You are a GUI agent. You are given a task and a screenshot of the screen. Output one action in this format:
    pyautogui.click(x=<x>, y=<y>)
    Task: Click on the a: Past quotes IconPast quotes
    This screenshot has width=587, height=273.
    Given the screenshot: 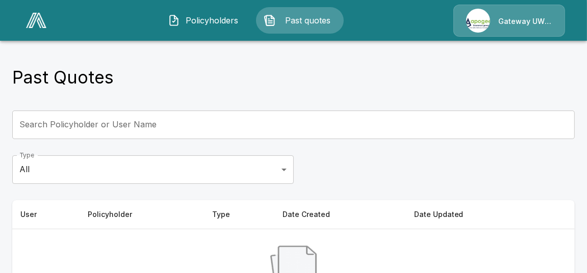 What is the action you would take?
    pyautogui.click(x=300, y=20)
    